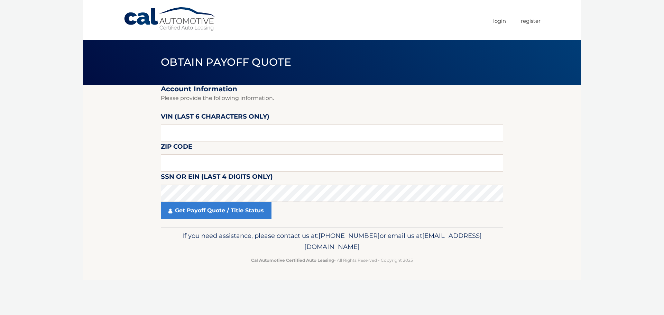 Image resolution: width=664 pixels, height=315 pixels. What do you see at coordinates (293, 260) in the screenshot?
I see `strong: Cal Automotive Certified Auto Leasing` at bounding box center [293, 260].